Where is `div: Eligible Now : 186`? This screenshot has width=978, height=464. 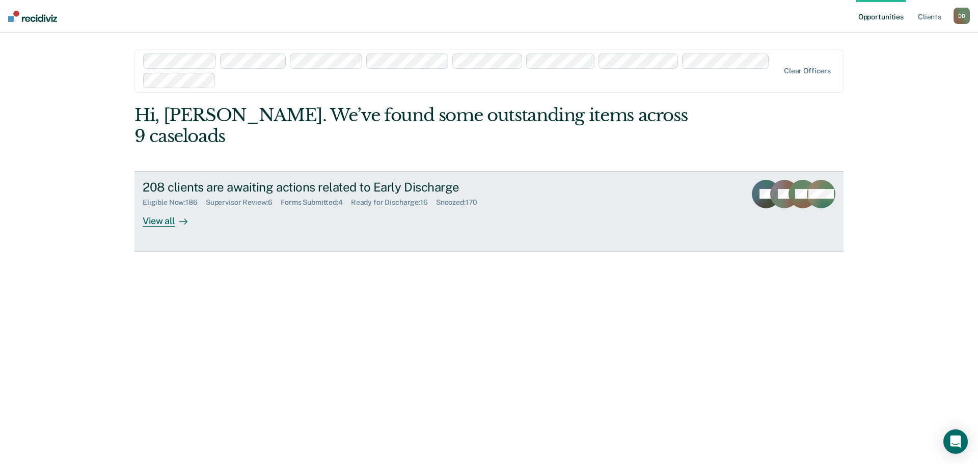 div: Eligible Now : 186 is located at coordinates (174, 202).